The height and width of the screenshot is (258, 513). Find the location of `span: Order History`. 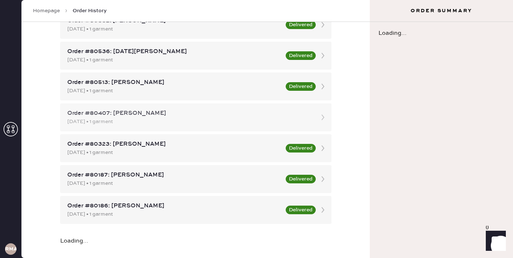

span: Order History is located at coordinates (90, 11).